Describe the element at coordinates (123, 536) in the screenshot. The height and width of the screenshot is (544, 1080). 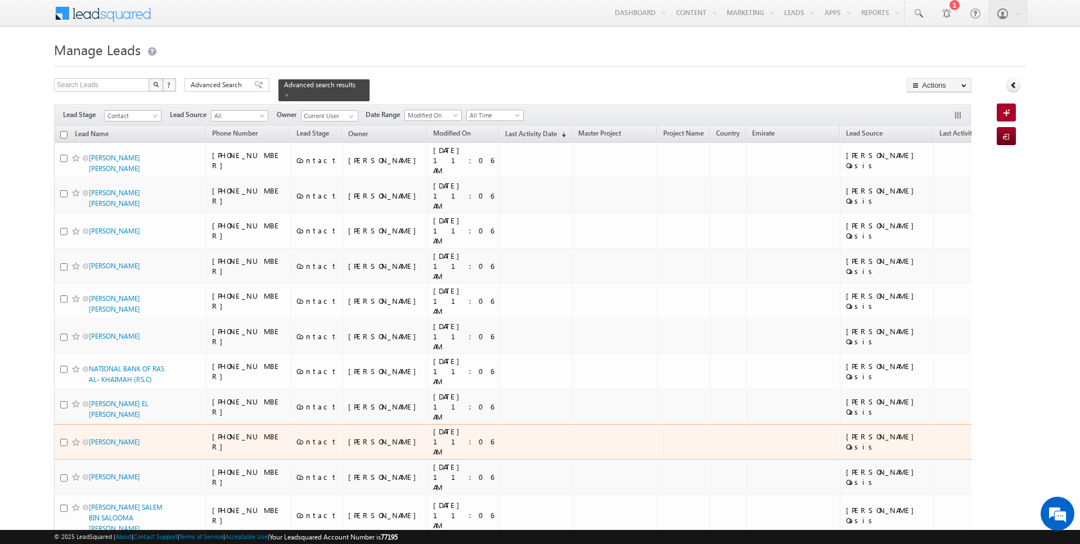
I see `a: About` at that location.